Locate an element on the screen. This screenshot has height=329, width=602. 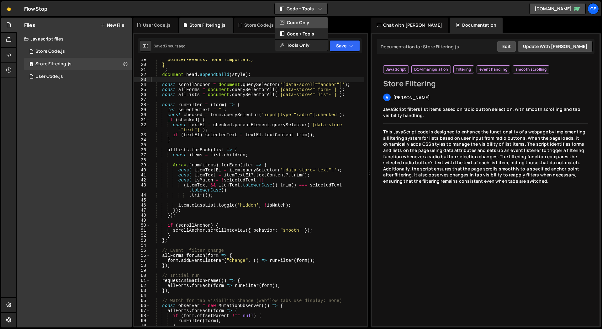
div: 57 is located at coordinates (142, 260).